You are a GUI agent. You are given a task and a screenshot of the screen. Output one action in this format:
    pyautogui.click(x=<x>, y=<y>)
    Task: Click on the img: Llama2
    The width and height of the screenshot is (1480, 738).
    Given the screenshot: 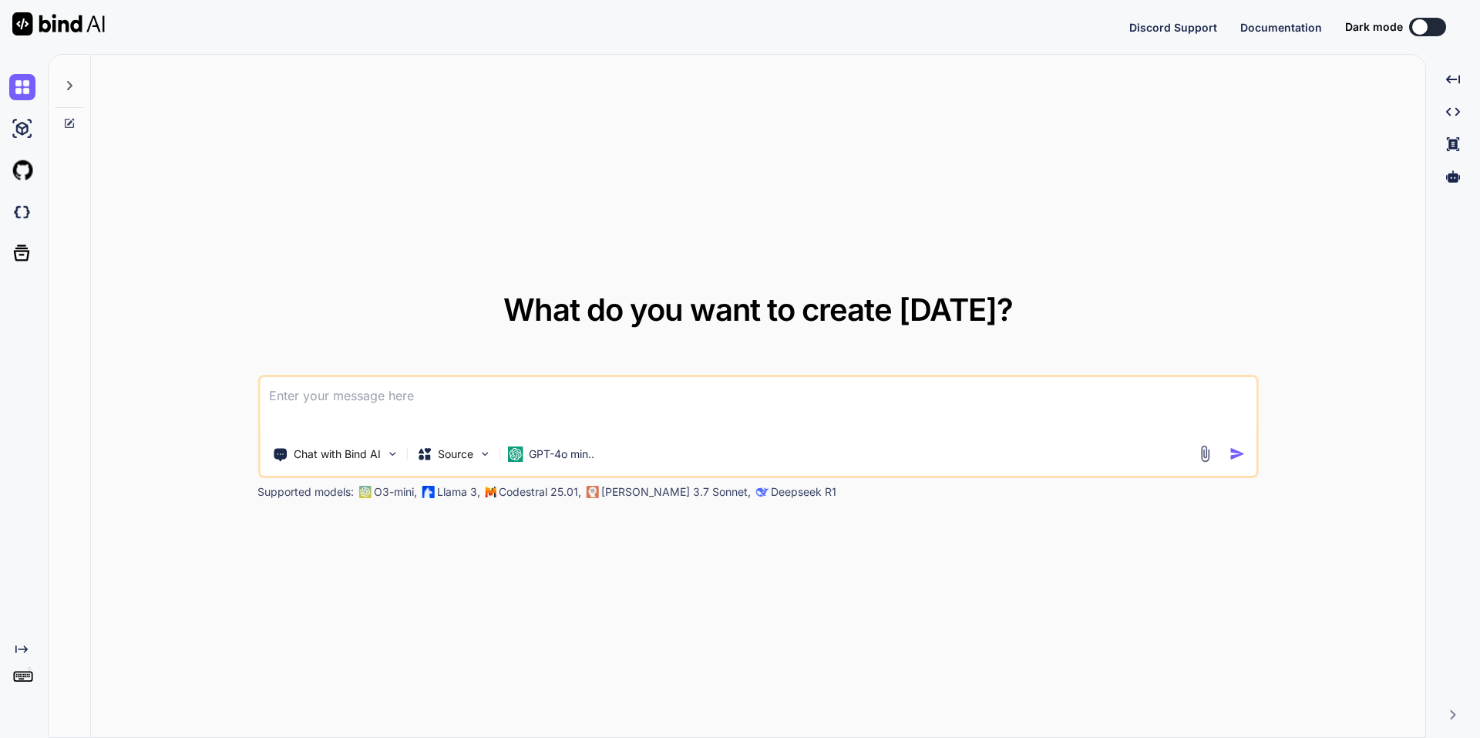 What is the action you would take?
    pyautogui.click(x=428, y=492)
    